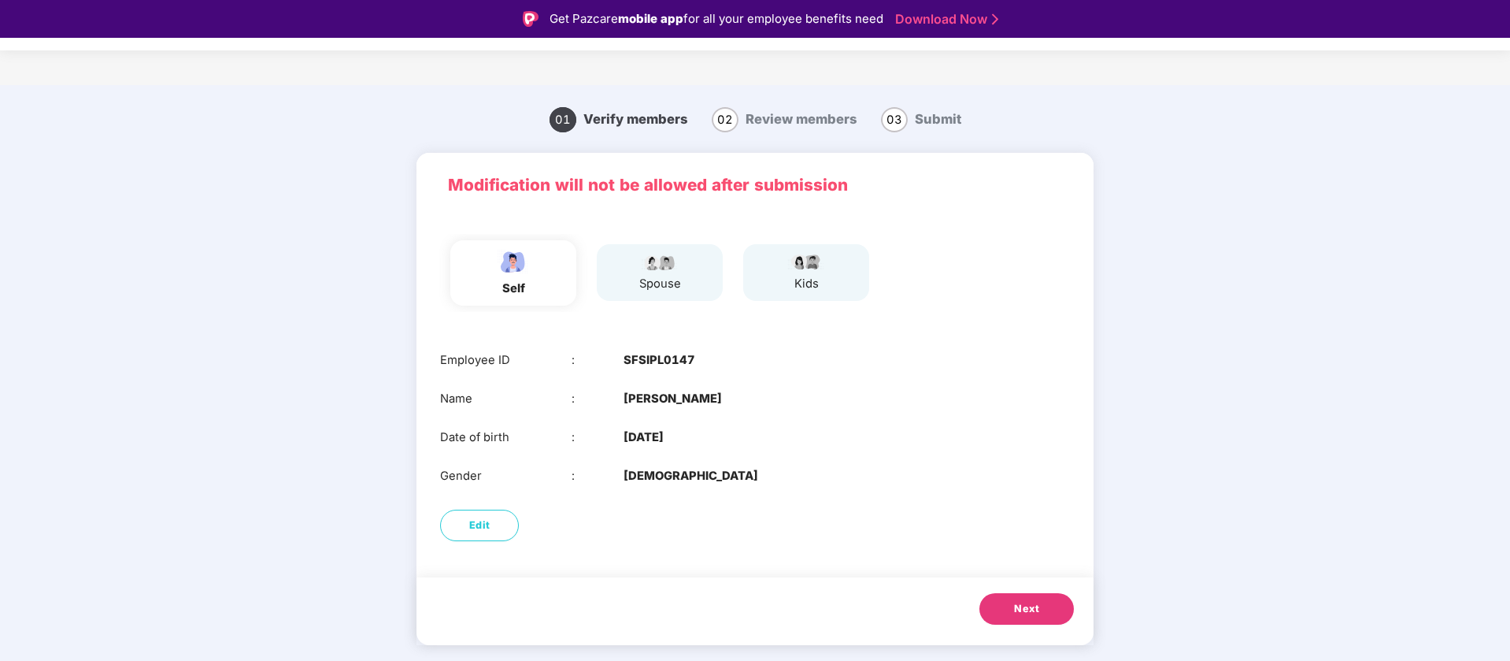 Image resolution: width=1510 pixels, height=661 pixels. What do you see at coordinates (513, 261) in the screenshot?
I see `img: svg+xml;base64,PHN2ZyBpZD0iRW1wbG95ZWVfbWFsZSIgeG1sbnM9Imh0dHA6Ly93d3cudzMub3JnLzIwMDAvc3ZnIiB3aW...` at bounding box center [513, 261].